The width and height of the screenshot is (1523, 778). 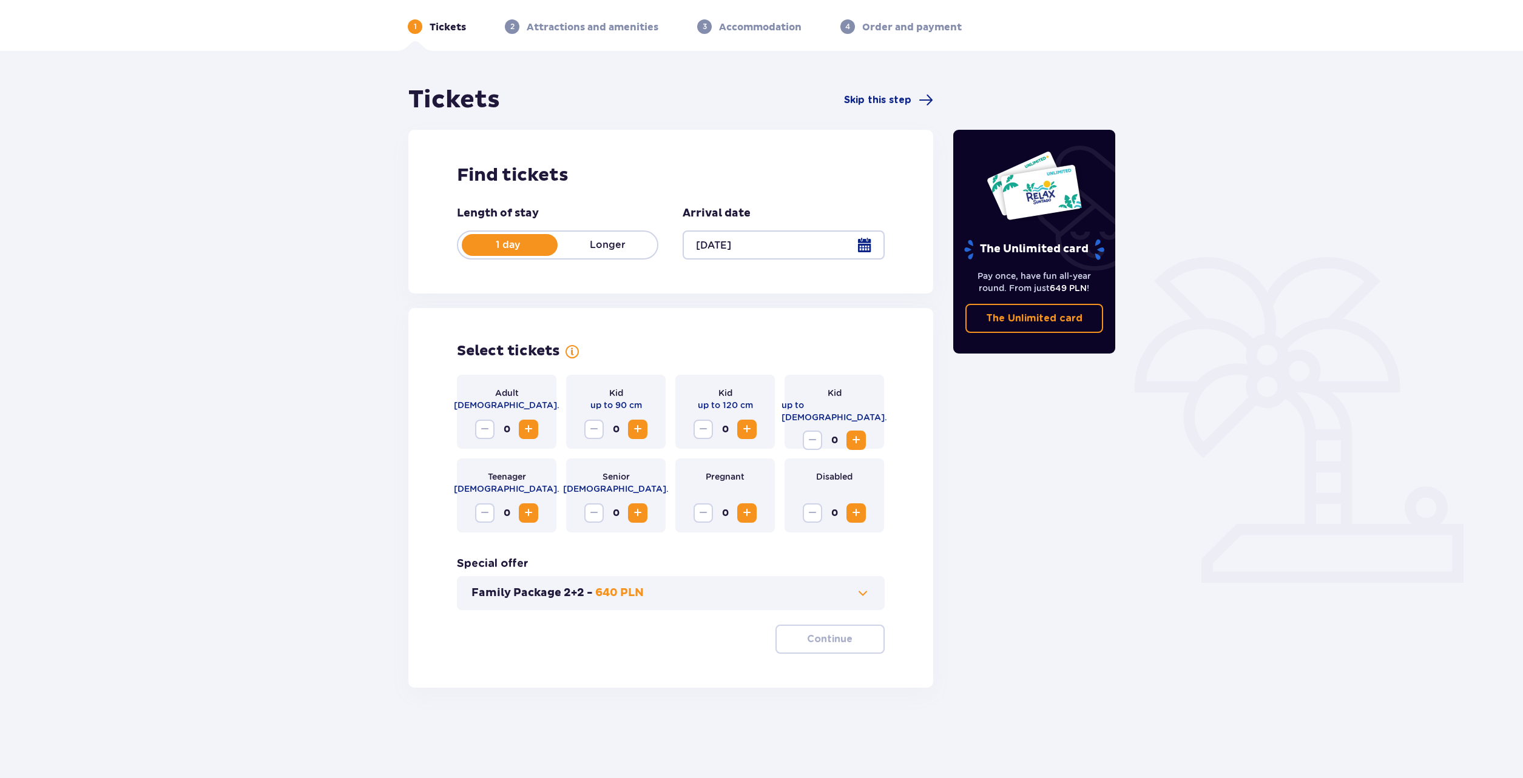 I want to click on p: Order and payment, so click(x=912, y=27).